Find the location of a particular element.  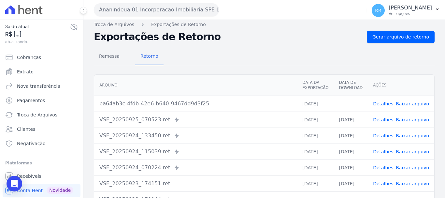

span: Gerar arquivo de retorno is located at coordinates (401, 37).